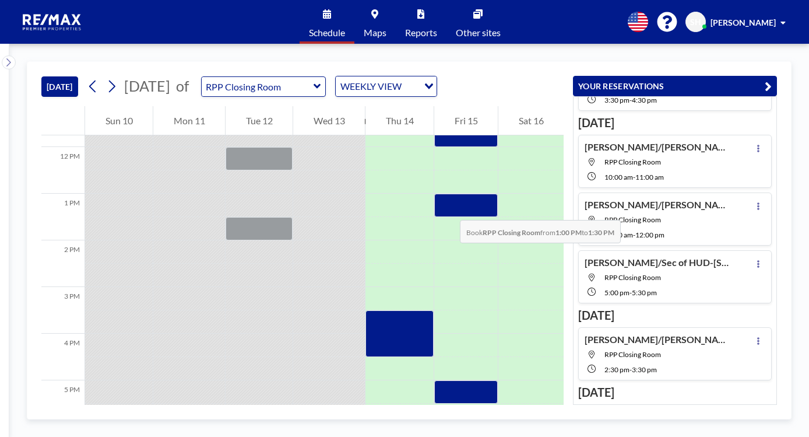  I want to click on div: 3 PM, so click(63, 310).